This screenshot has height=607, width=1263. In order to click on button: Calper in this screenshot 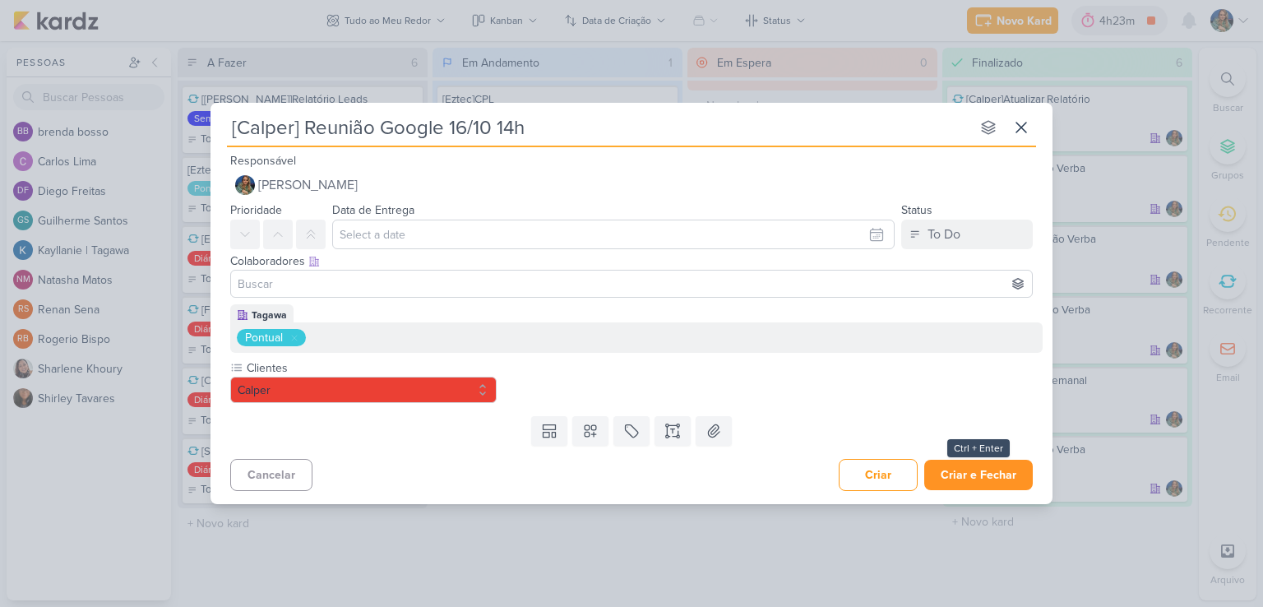, I will do `click(363, 390)`.